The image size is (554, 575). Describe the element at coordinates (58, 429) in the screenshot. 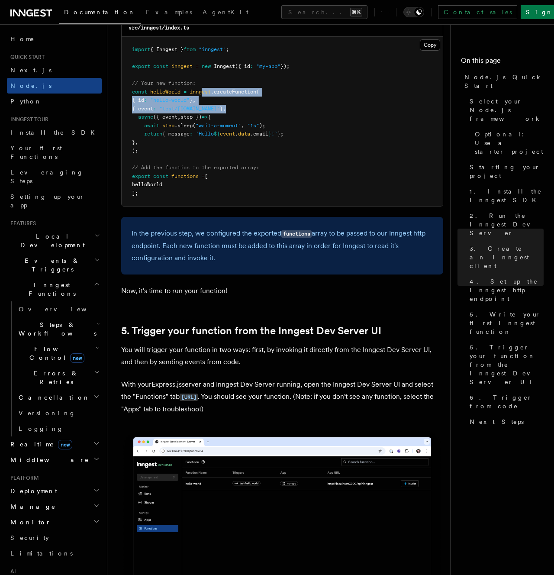

I see `a: Logging` at that location.